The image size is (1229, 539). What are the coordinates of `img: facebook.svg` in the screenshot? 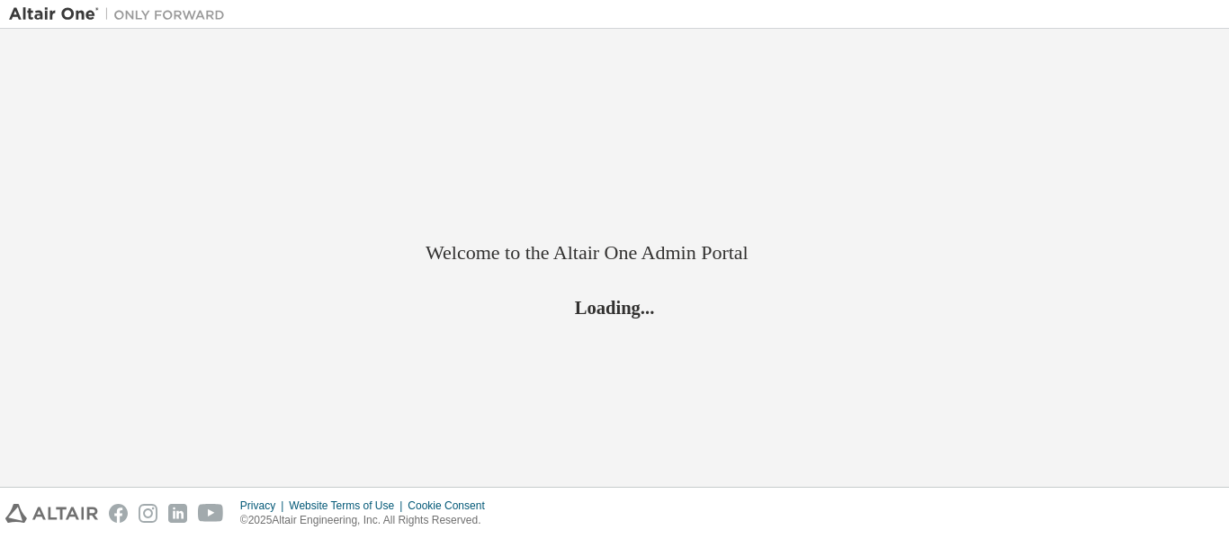 It's located at (118, 513).